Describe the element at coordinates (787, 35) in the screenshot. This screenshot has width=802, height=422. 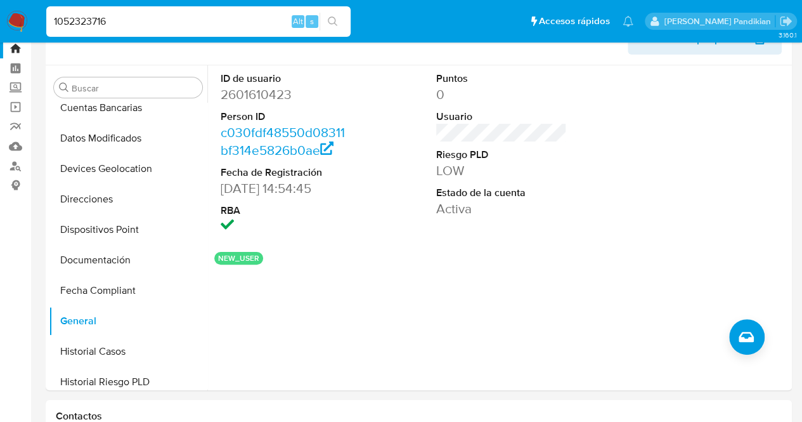
I see `span: 3.160.1` at that location.